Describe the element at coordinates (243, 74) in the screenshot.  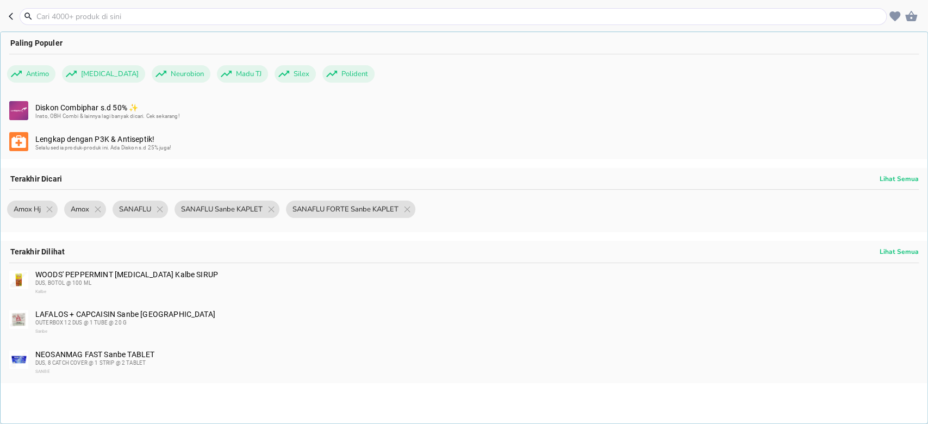
I see `div: Madu TJ` at that location.